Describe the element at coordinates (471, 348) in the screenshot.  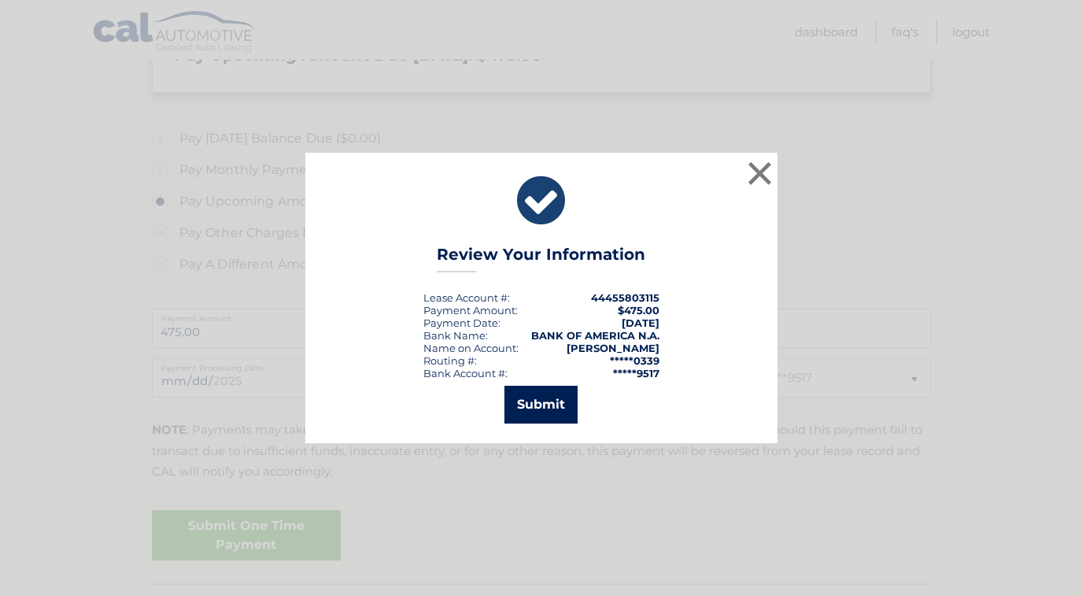
I see `div: Name on Account:` at that location.